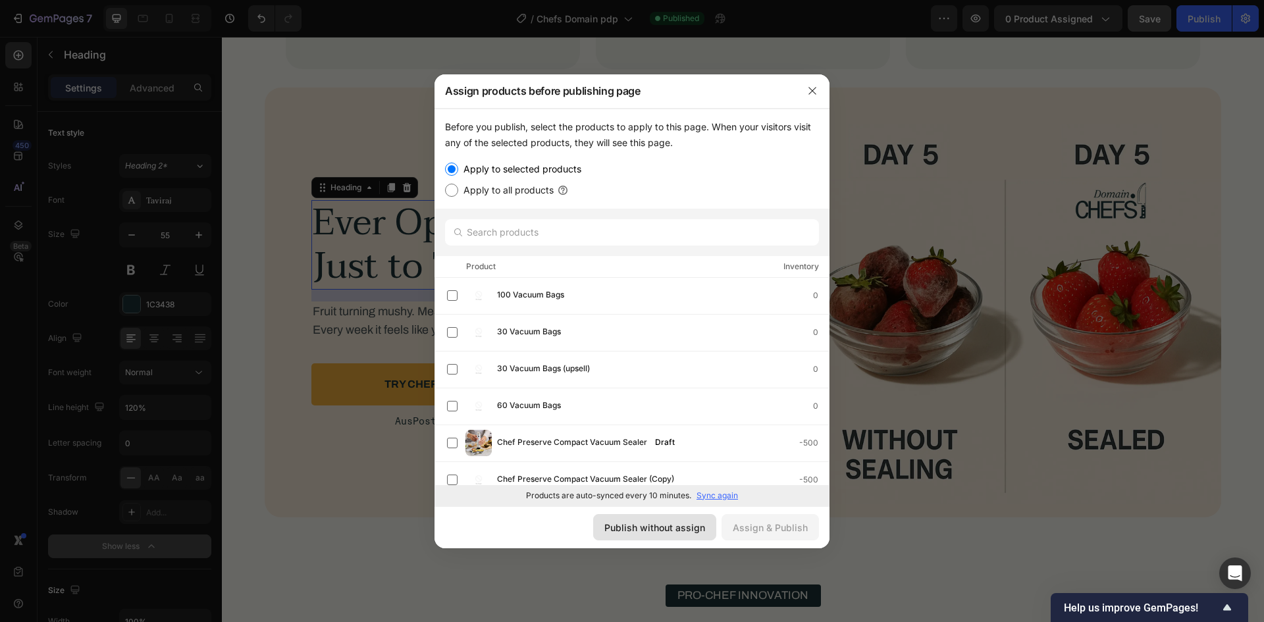 The height and width of the screenshot is (622, 1264). Describe the element at coordinates (665, 442) in the screenshot. I see `div: Draft` at that location.